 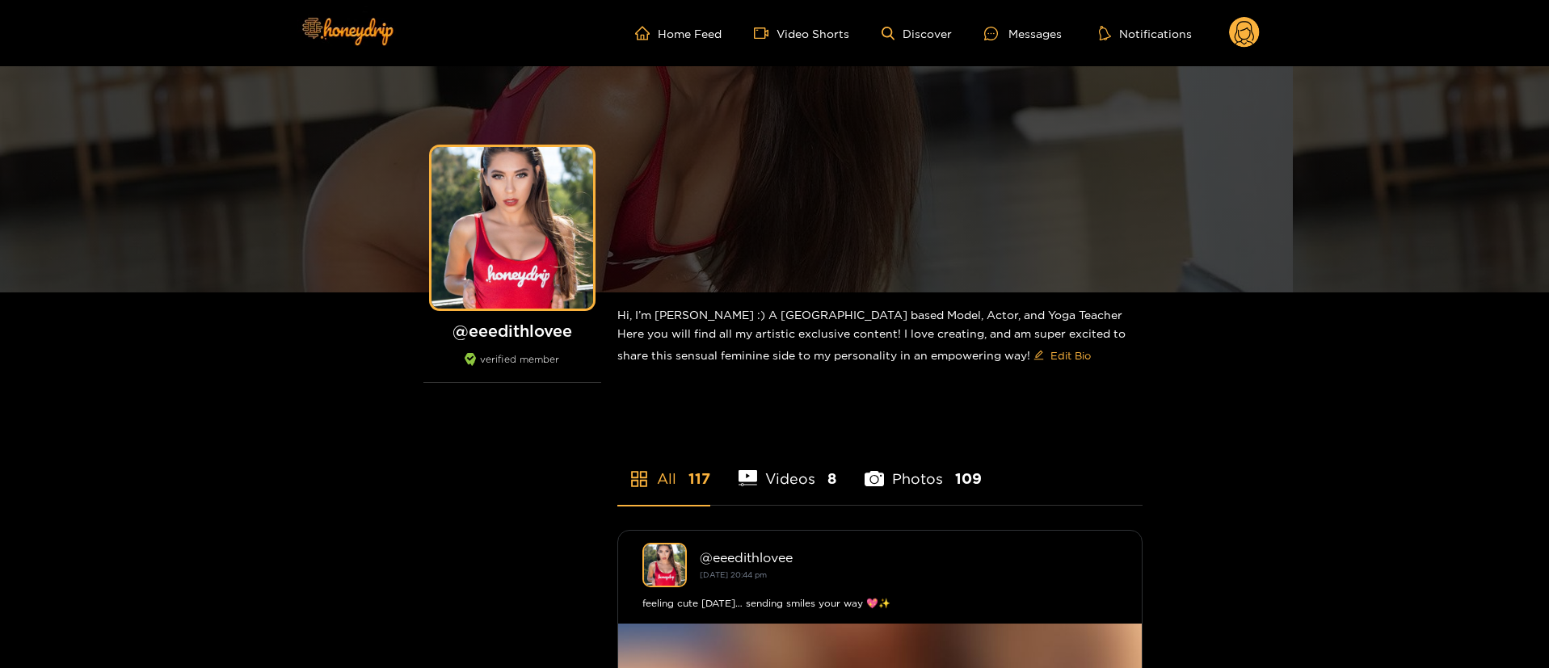 What do you see at coordinates (1062, 356) in the screenshot?
I see `button: editEdit Bio` at bounding box center [1062, 356].